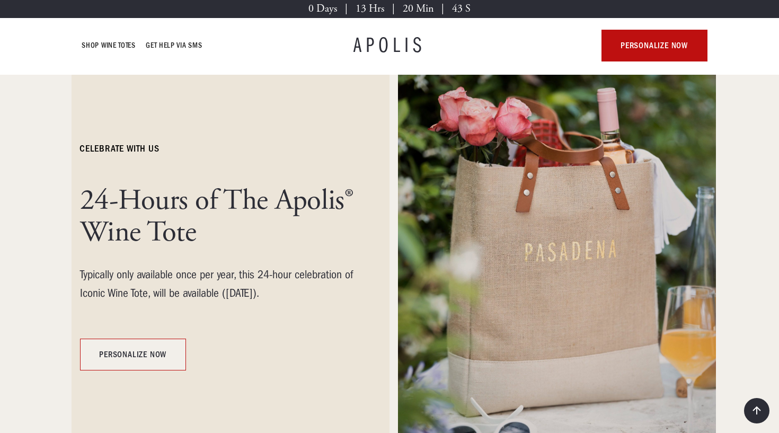  I want to click on h1: APOLIS, so click(389, 46).